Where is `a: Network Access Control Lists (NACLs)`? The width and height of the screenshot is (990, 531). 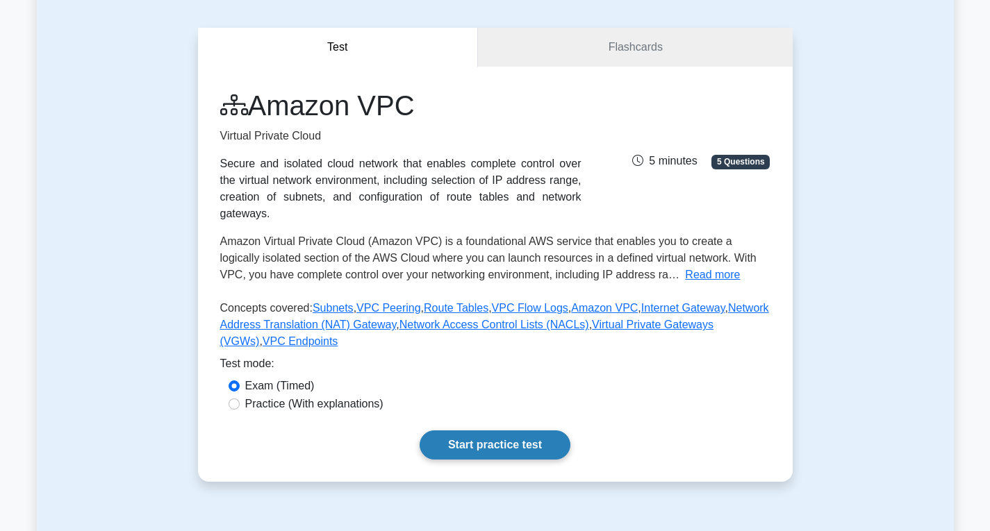
a: Network Access Control Lists (NACLs) is located at coordinates (494, 324).